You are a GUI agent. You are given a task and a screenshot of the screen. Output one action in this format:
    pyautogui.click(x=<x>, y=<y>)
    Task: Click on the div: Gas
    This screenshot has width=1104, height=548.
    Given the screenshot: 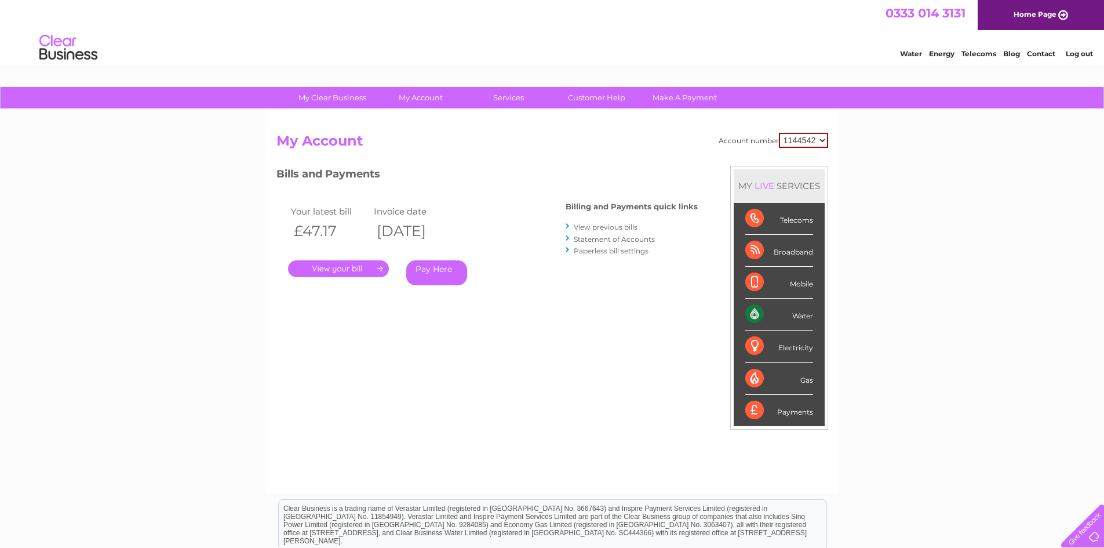 What is the action you would take?
    pyautogui.click(x=779, y=378)
    